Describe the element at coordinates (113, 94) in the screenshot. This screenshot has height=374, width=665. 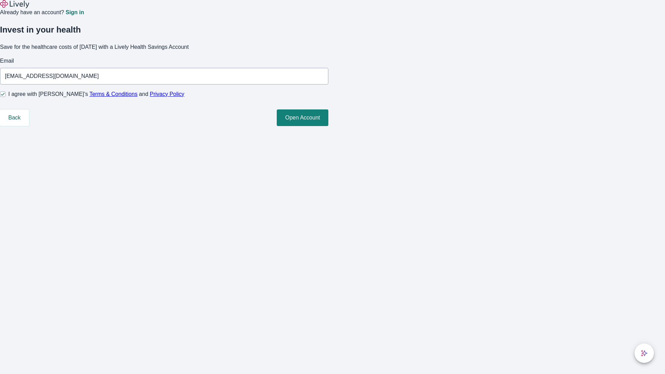
I see `a: Terms & Conditions` at that location.